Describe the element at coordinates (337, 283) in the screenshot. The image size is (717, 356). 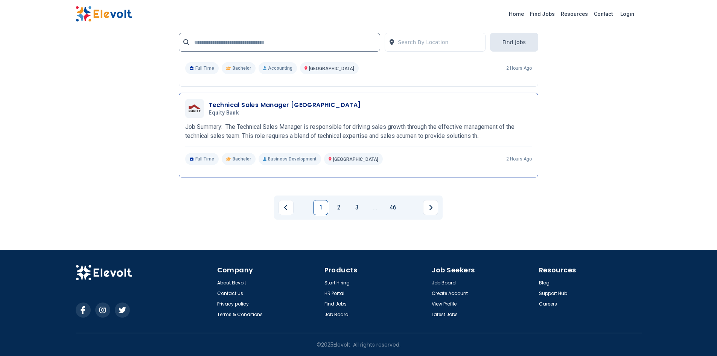
I see `a: Start Hiring` at that location.